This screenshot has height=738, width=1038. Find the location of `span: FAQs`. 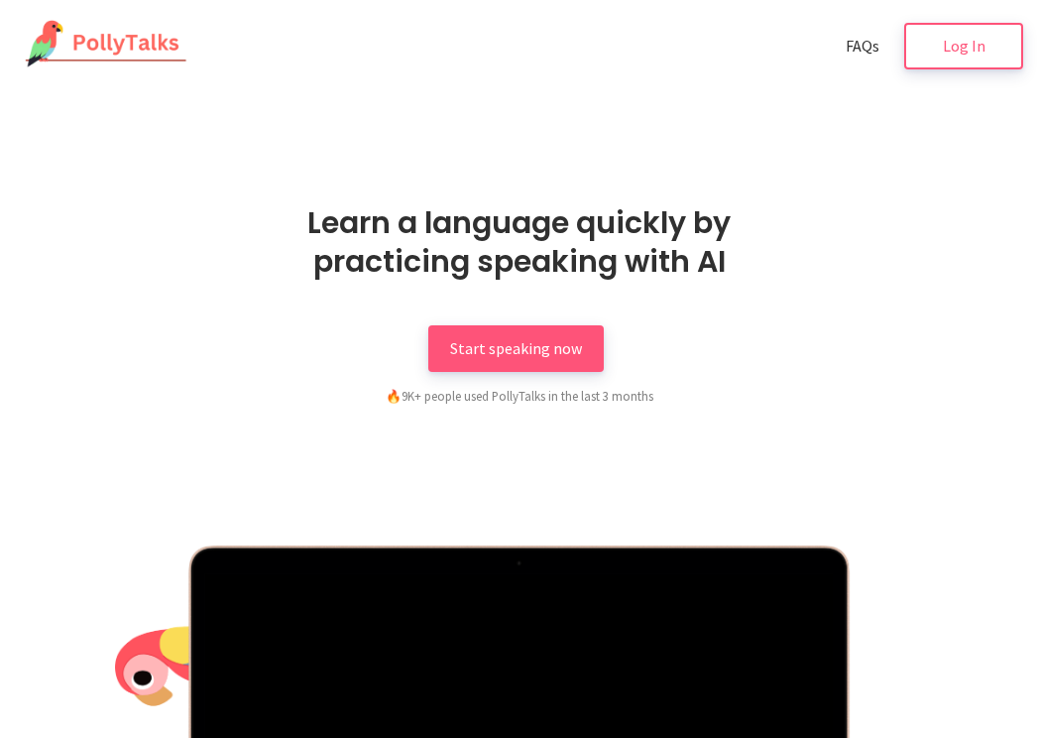

span: FAQs is located at coordinates (863, 46).